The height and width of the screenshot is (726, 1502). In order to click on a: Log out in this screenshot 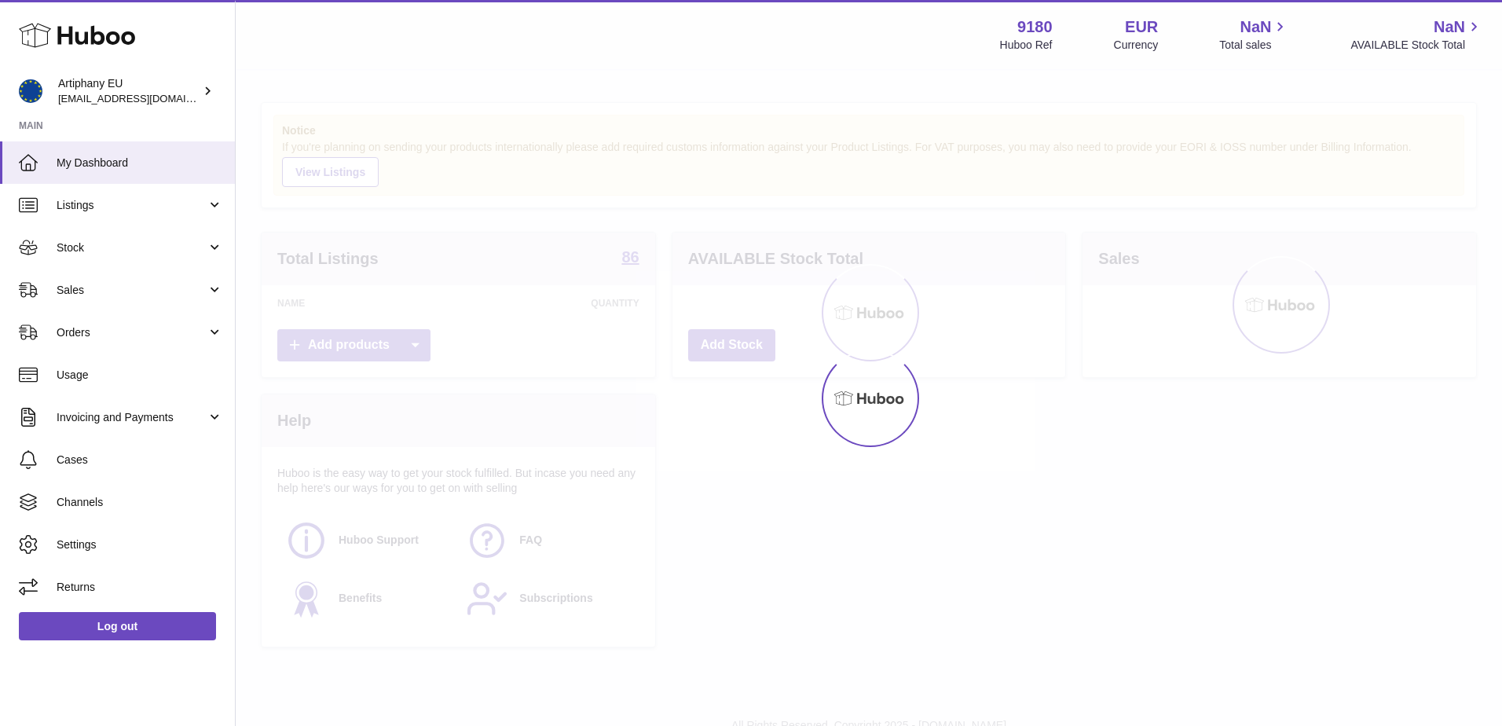, I will do `click(117, 626)`.